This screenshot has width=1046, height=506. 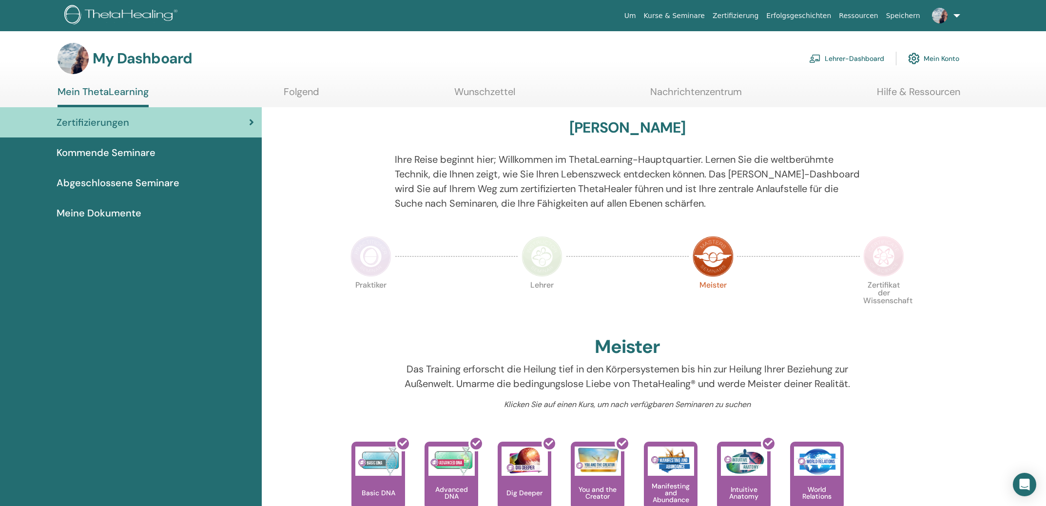 What do you see at coordinates (933, 58) in the screenshot?
I see `a: Mein Konto` at bounding box center [933, 58].